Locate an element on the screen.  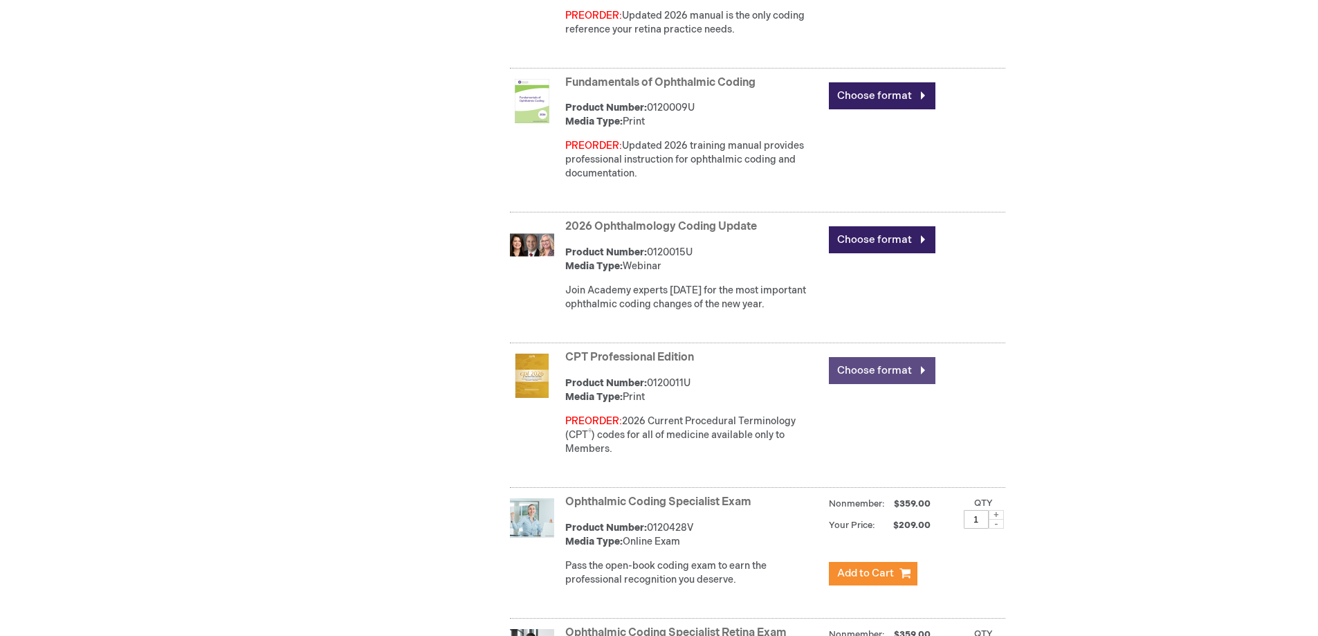
a: Ophthalmic Coding Specialist Exam is located at coordinates (658, 502).